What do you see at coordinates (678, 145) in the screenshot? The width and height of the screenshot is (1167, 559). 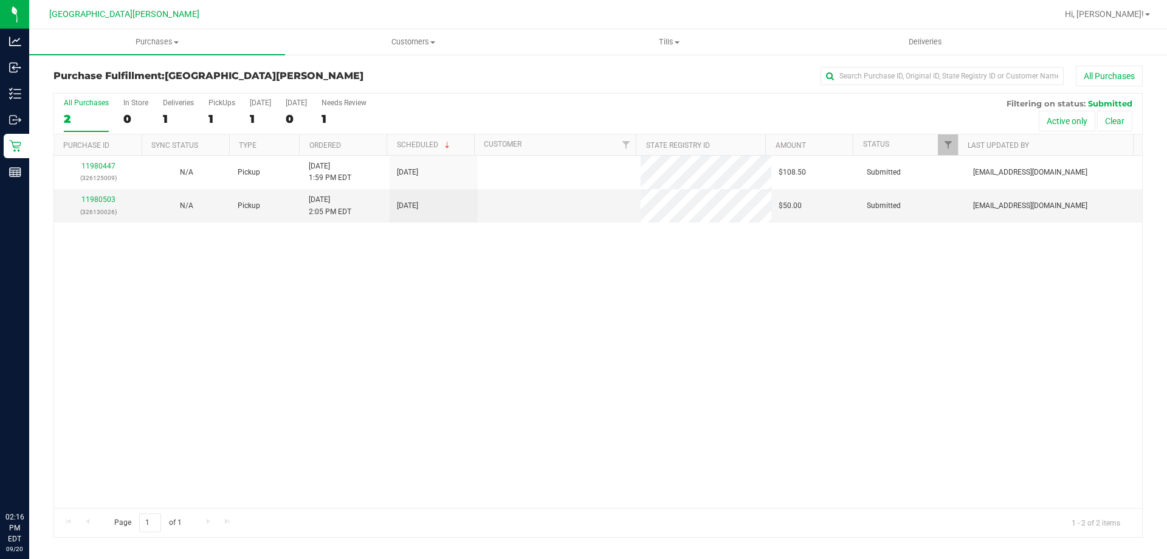 I see `a: State Registry ID` at bounding box center [678, 145].